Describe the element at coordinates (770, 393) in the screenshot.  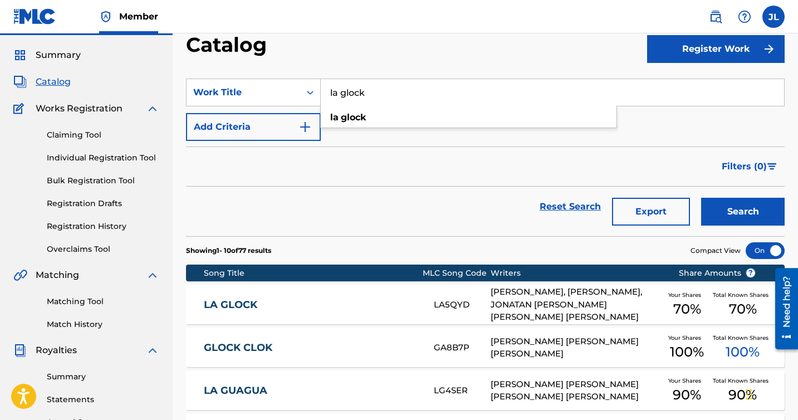
I see `div: Chat Widget` at that location.